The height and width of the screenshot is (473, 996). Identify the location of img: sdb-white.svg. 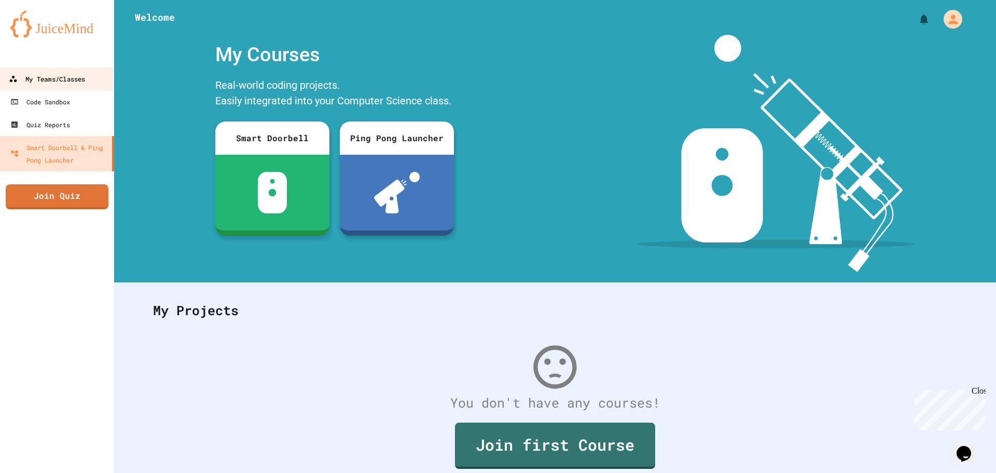
(272, 192).